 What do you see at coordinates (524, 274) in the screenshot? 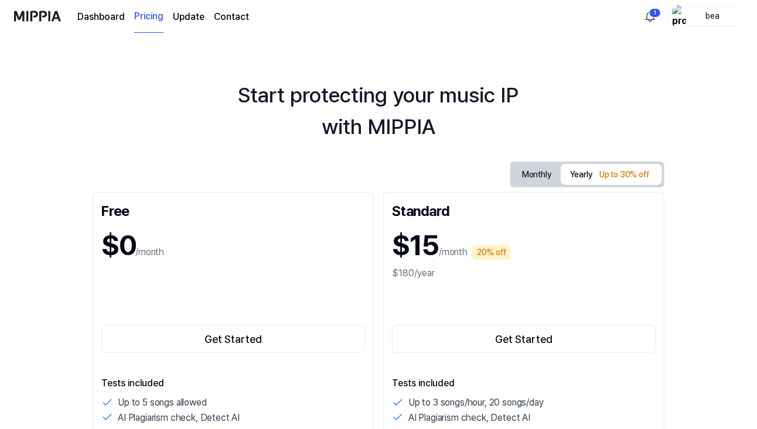
I see `div: $180/year` at bounding box center [524, 274].